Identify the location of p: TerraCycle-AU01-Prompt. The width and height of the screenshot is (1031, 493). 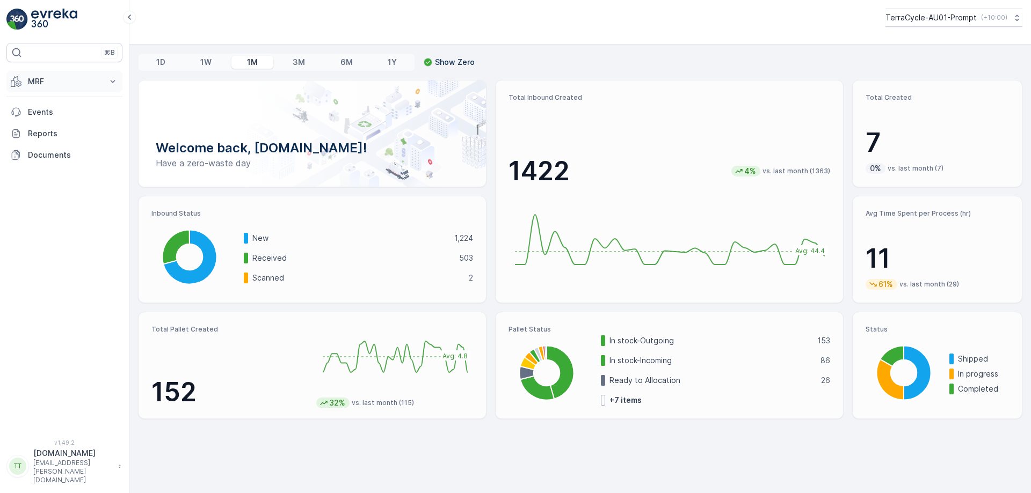
(931, 18).